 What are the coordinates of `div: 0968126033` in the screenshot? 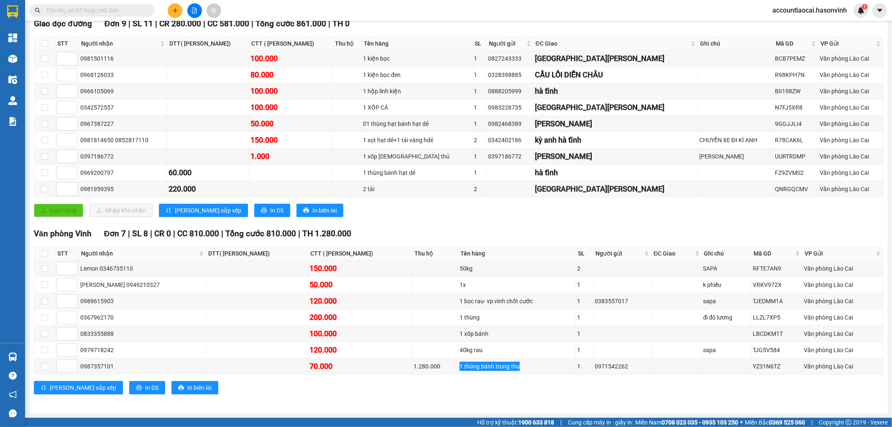 It's located at (123, 75).